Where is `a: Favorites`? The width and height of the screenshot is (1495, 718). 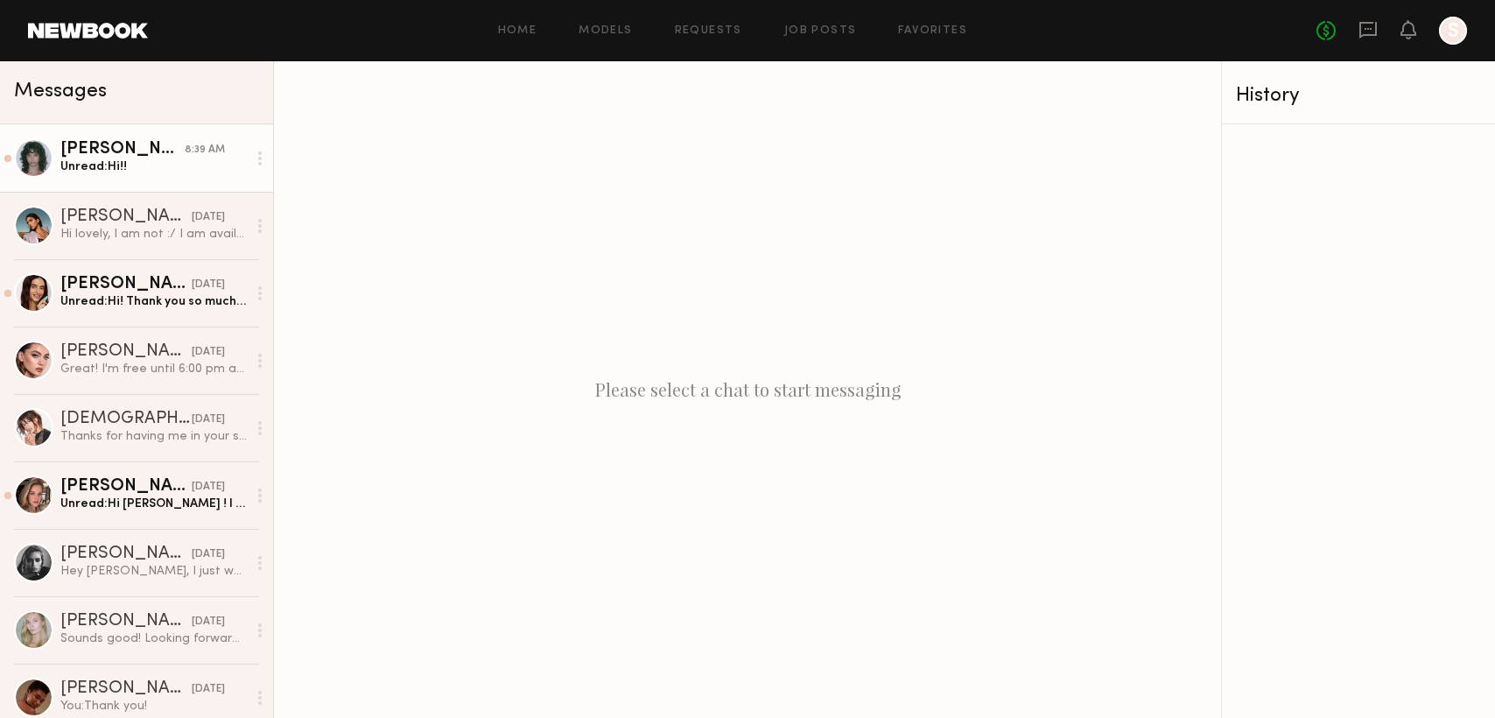 a: Favorites is located at coordinates (932, 31).